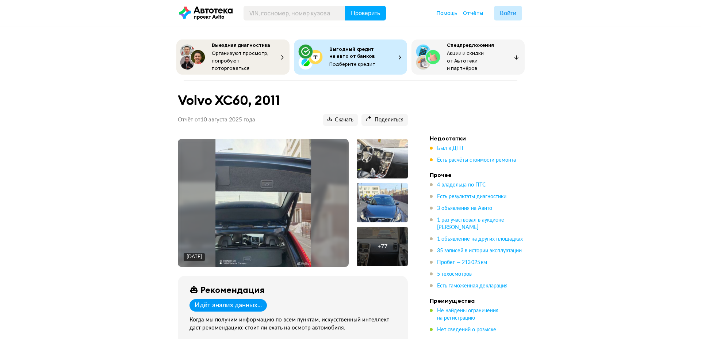 The width and height of the screenshot is (701, 339). Describe the element at coordinates (447, 13) in the screenshot. I see `a: Помощь` at that location.